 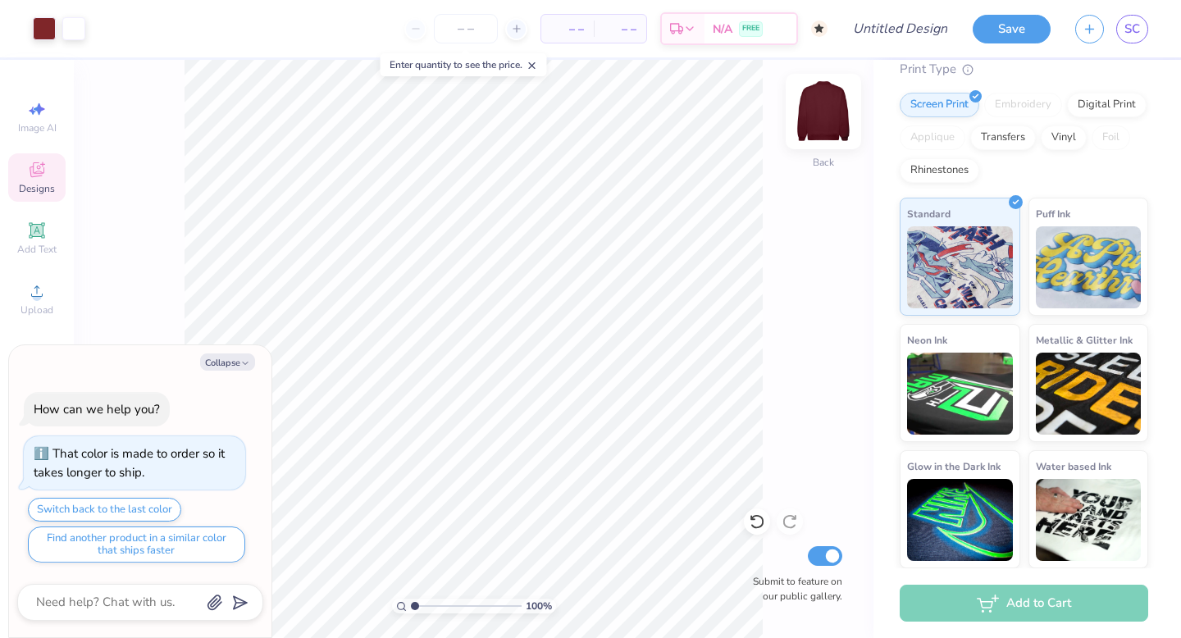 I want to click on div: Back, so click(x=823, y=162).